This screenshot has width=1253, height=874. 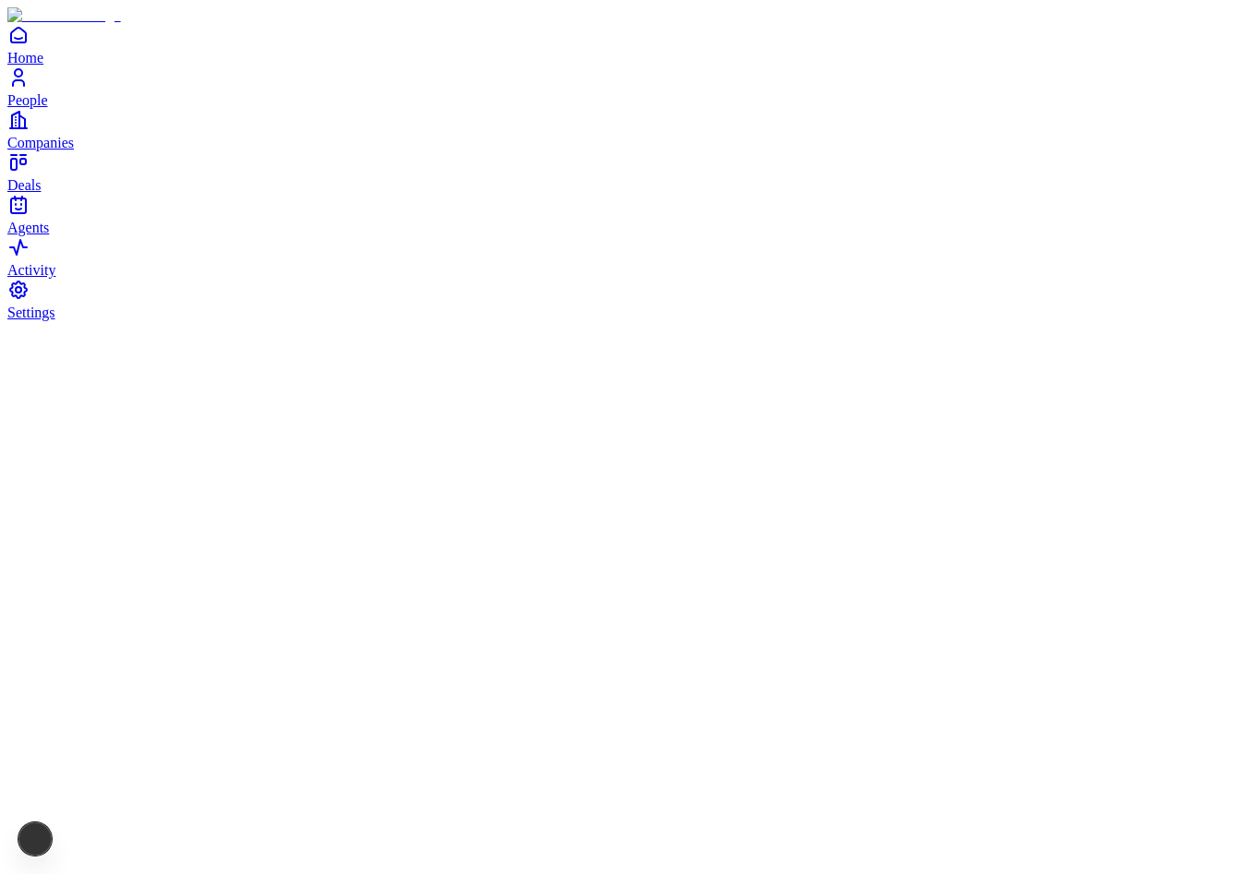 I want to click on span: Agents, so click(x=28, y=227).